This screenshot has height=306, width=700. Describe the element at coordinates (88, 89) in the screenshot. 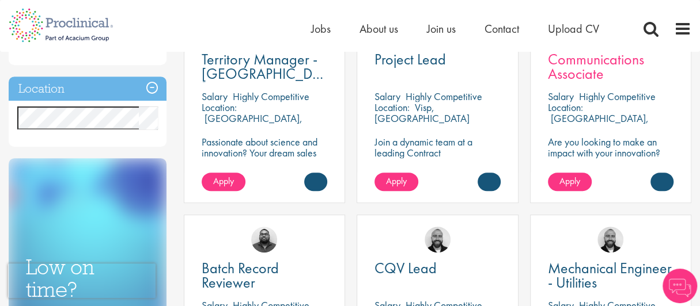

I see `h3: Location` at that location.